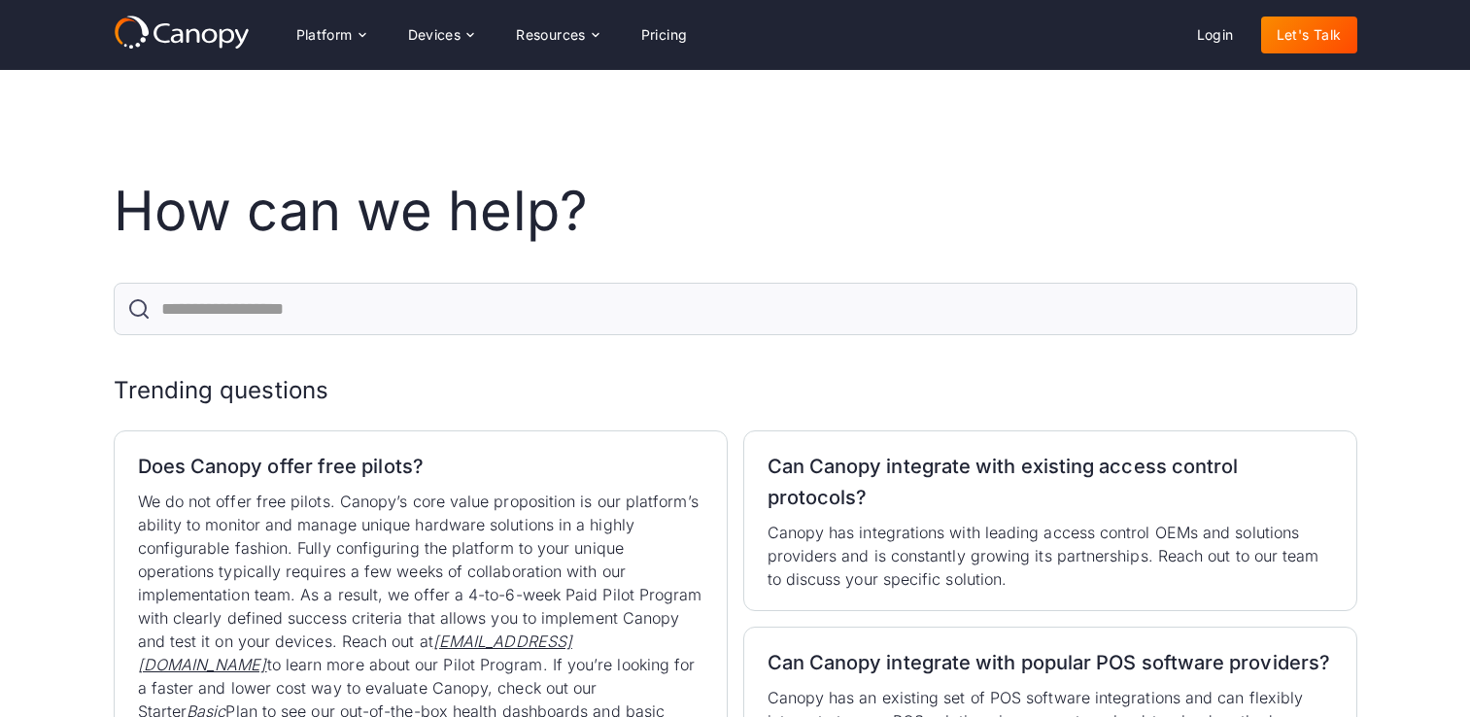  I want to click on h1: How can we help?, so click(735, 211).